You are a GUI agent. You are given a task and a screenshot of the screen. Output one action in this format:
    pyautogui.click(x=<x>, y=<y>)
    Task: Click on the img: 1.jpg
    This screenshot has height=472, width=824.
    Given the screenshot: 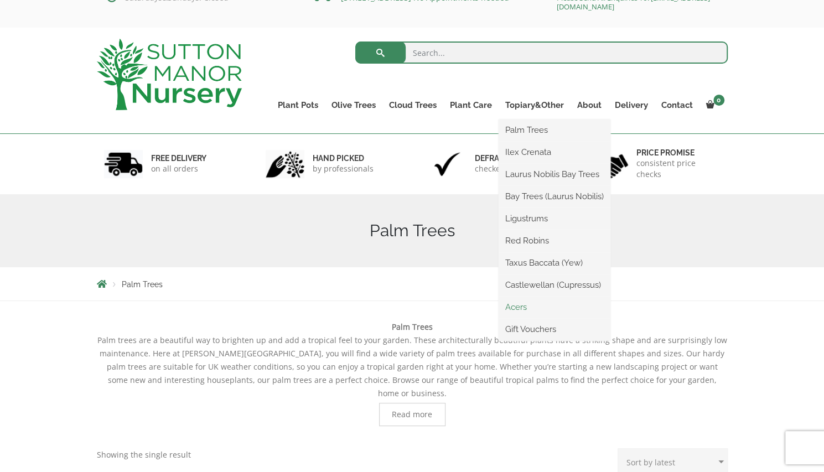 What is the action you would take?
    pyautogui.click(x=123, y=164)
    